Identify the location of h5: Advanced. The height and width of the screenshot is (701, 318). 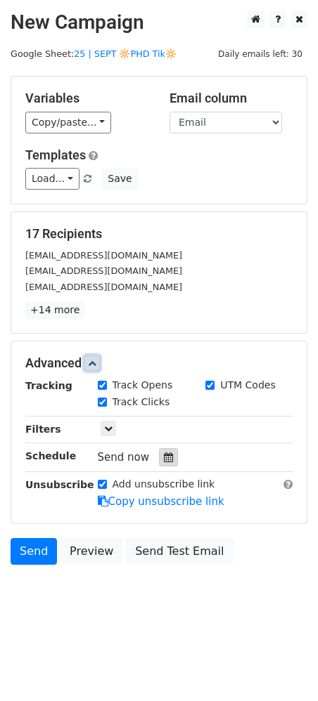
(159, 363).